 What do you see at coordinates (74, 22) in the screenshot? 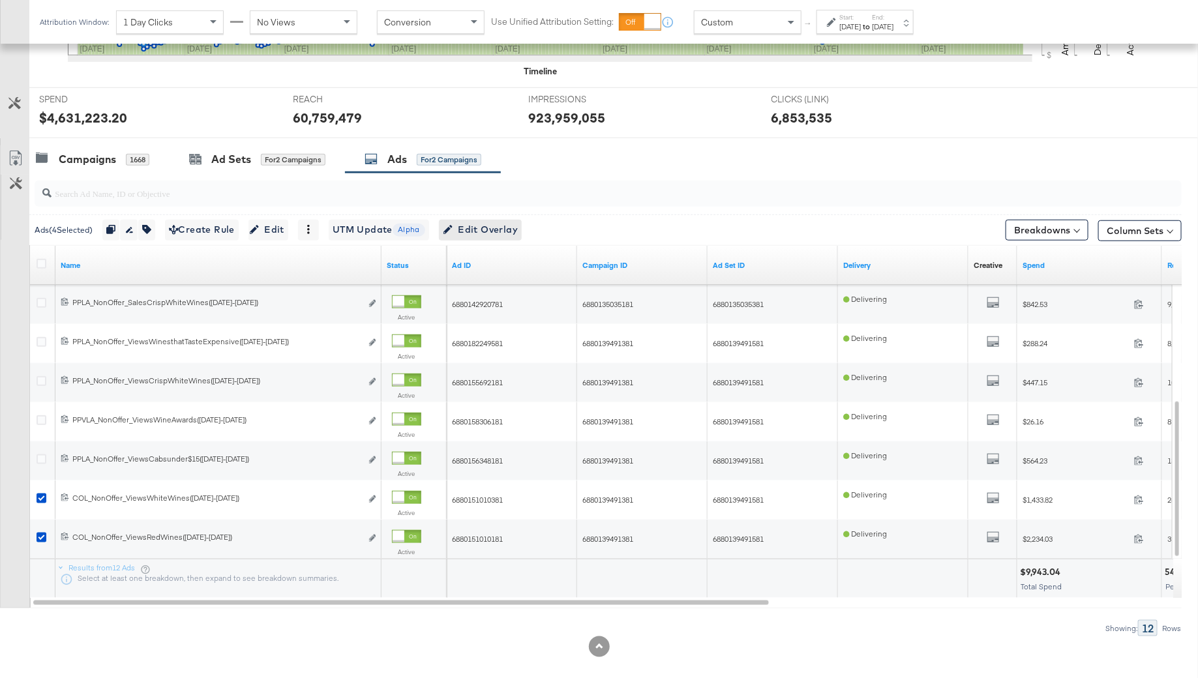
I see `div: Attribution Window:` at bounding box center [74, 22].